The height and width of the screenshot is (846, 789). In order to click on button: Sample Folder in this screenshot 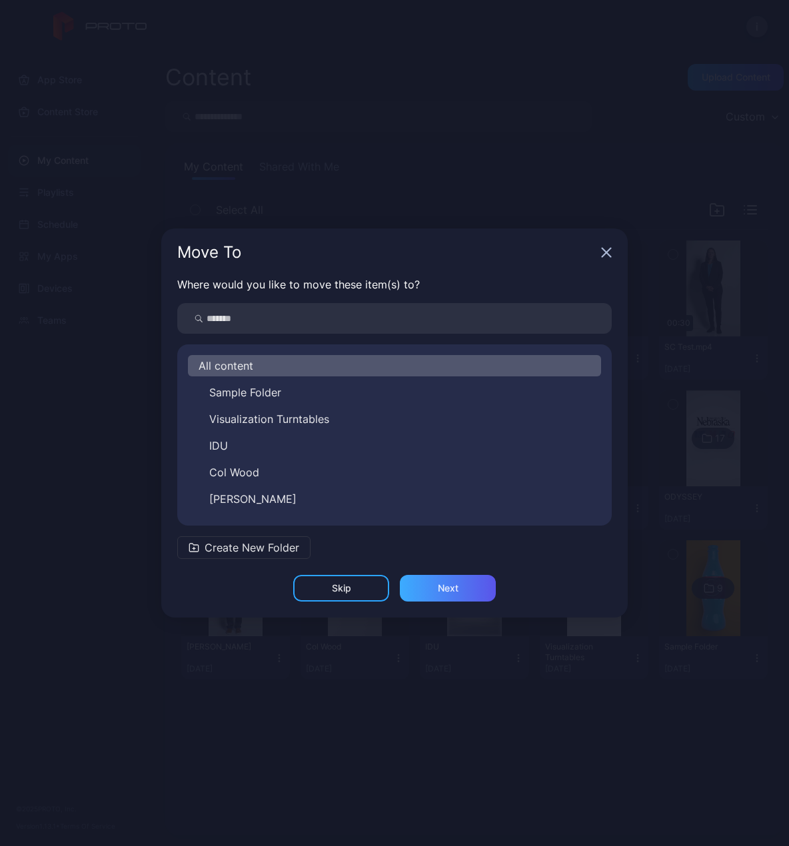, I will do `click(394, 392)`.